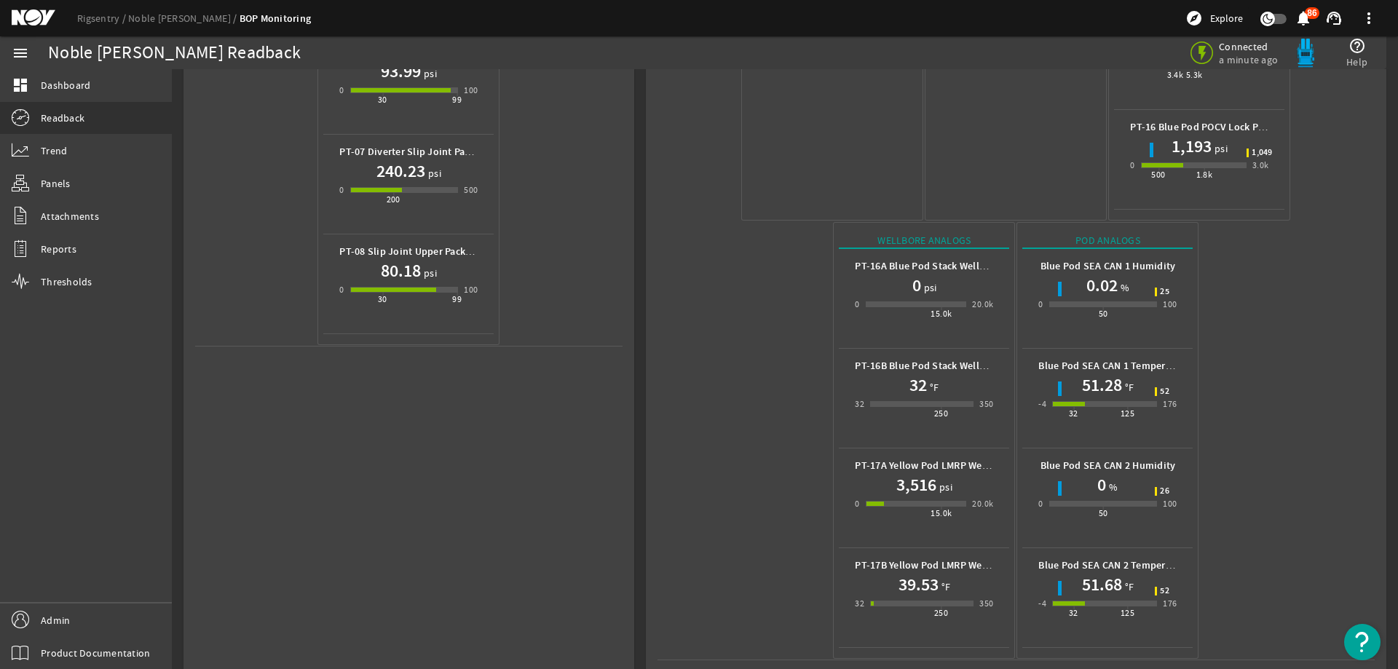 This screenshot has height=669, width=1398. What do you see at coordinates (1210, 127) in the screenshot?
I see `b: PT-16 Blue Pod POCV Lock Pressure` at bounding box center [1210, 127].